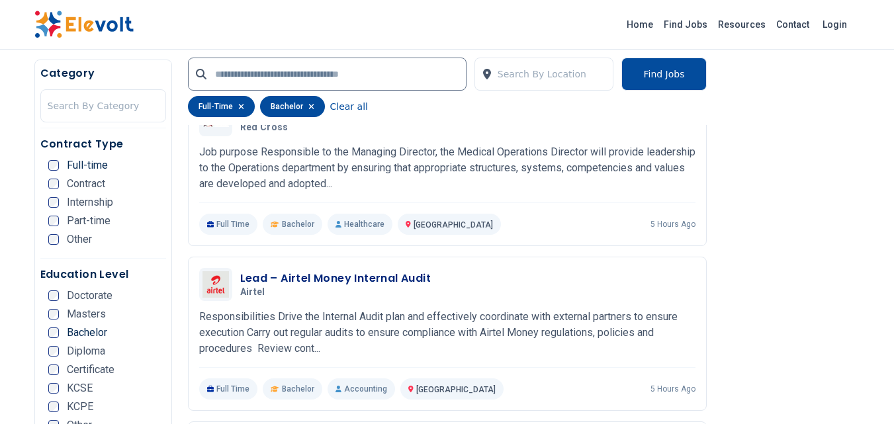 The height and width of the screenshot is (424, 894). What do you see at coordinates (640, 24) in the screenshot?
I see `a: Home` at bounding box center [640, 24].